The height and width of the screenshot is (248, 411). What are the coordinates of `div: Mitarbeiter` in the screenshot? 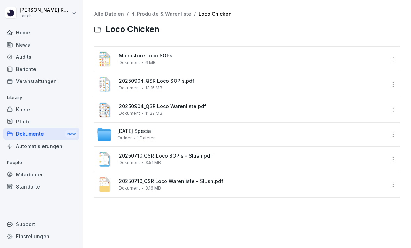 It's located at (41, 174).